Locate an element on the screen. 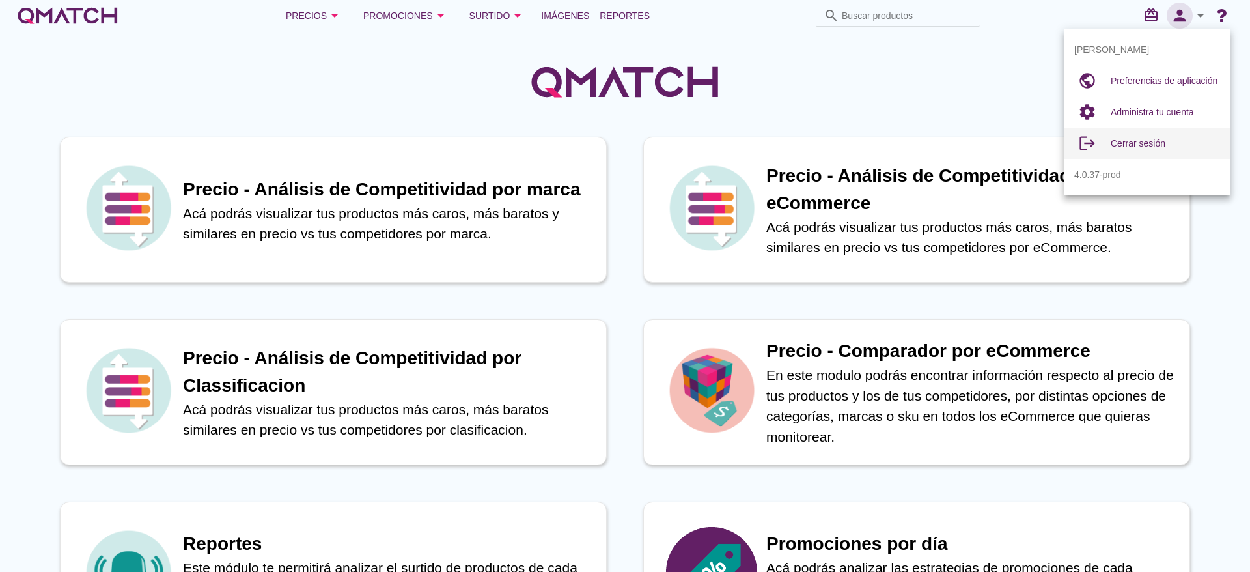 This screenshot has width=1250, height=572. p: En este modulo podrás encontrar información respecto al precio de tus productos y los de tus comp... is located at coordinates (971, 406).